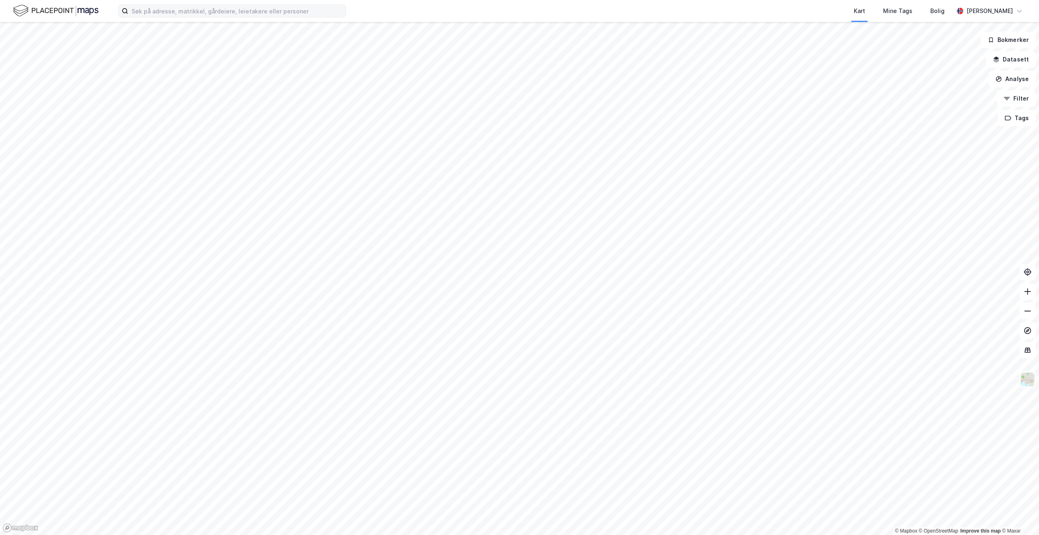  What do you see at coordinates (1028, 380) in the screenshot?
I see `img: Z` at bounding box center [1028, 380].